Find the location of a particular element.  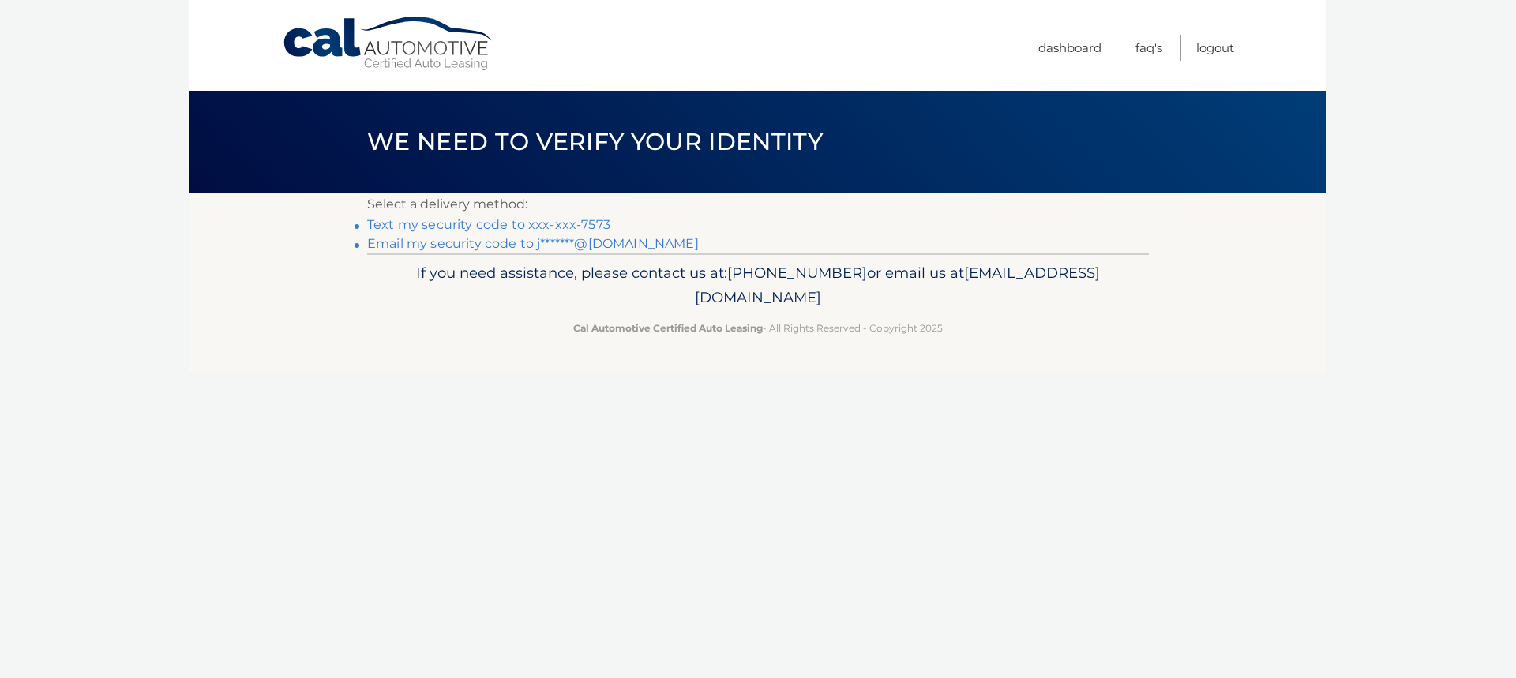

span: We need to verify your identity is located at coordinates (594, 141).